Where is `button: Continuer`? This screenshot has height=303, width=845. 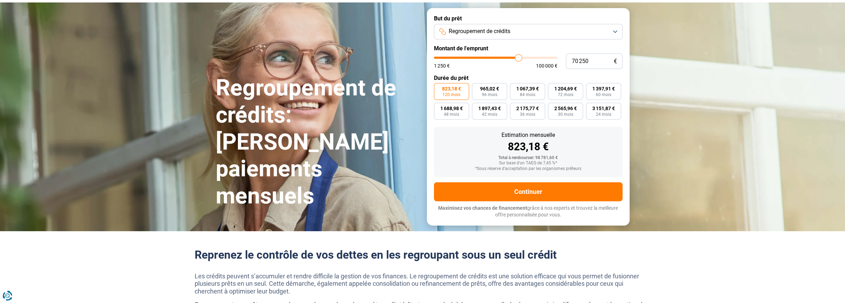
button: Continuer is located at coordinates (528, 192).